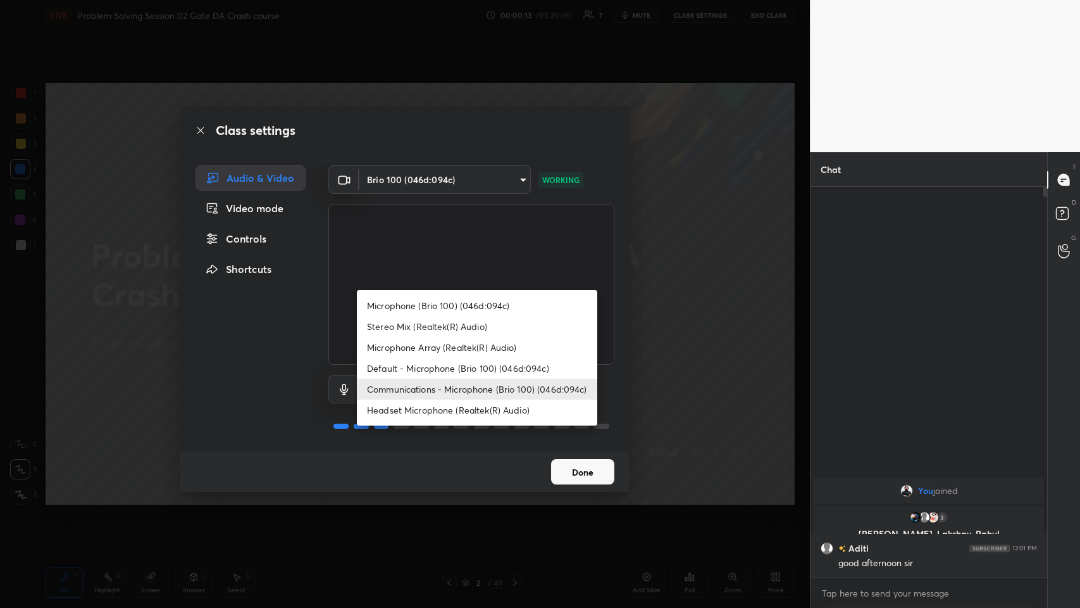  What do you see at coordinates (477, 326) in the screenshot?
I see `li: Stereo Mix (Realtek(R) Audio)` at bounding box center [477, 326].